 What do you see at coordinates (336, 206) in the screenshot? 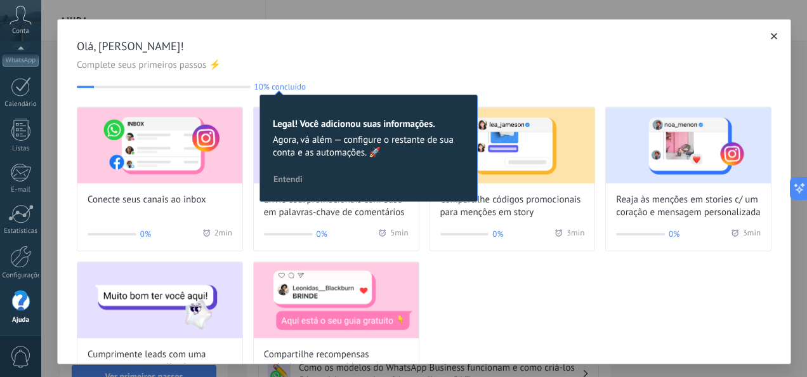
I see `span: Envie cód. promocionais com base em palavras-chave de comentários` at bounding box center [336, 206].